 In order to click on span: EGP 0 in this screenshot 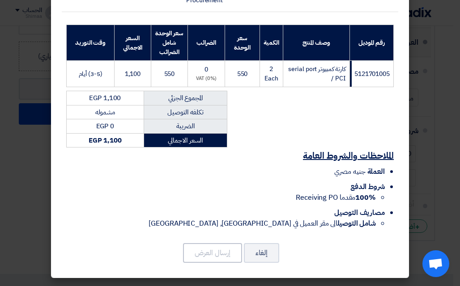, I will do `click(105, 126)`.